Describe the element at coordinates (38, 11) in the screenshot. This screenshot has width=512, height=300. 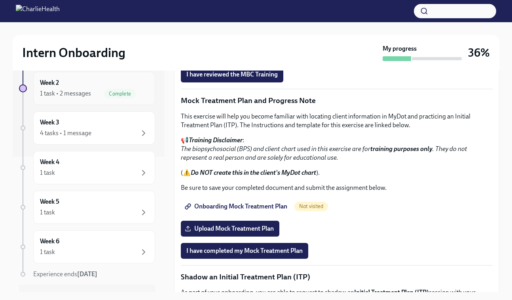
I see `img: CharlieHealth` at that location.